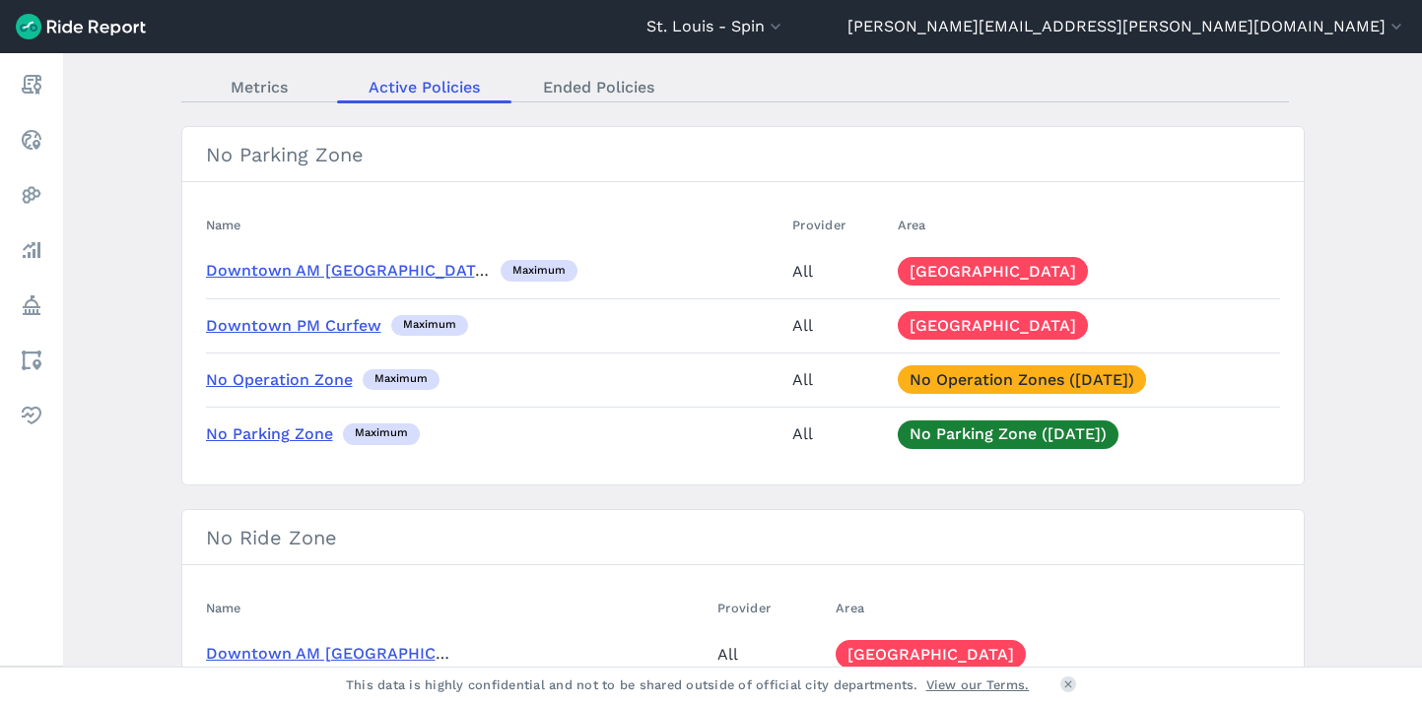  I want to click on a: Ended Policies, so click(598, 87).